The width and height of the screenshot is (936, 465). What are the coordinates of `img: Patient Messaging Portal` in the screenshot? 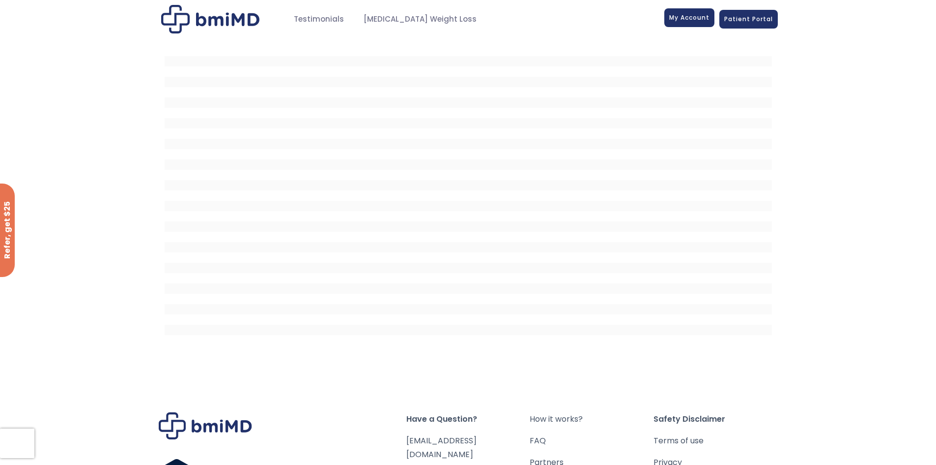 It's located at (210, 19).